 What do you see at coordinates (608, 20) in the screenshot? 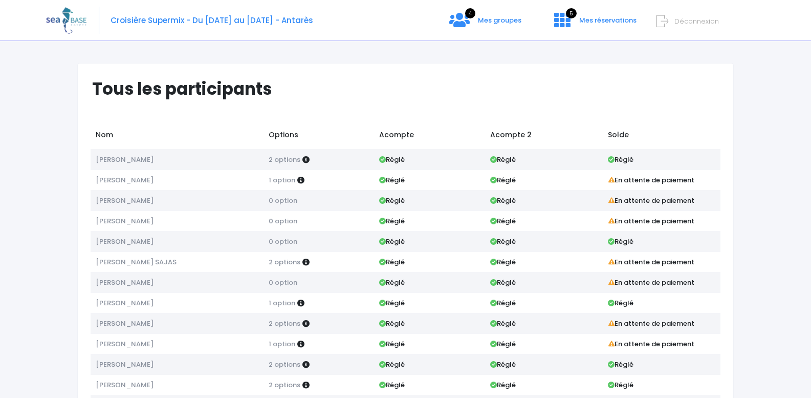
I see `span: Mes réservations` at bounding box center [608, 20].